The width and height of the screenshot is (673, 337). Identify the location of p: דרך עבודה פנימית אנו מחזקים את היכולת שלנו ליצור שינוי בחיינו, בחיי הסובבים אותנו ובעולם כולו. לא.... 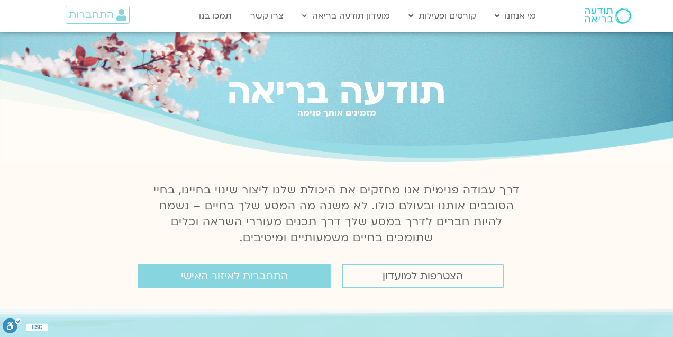
(337, 214).